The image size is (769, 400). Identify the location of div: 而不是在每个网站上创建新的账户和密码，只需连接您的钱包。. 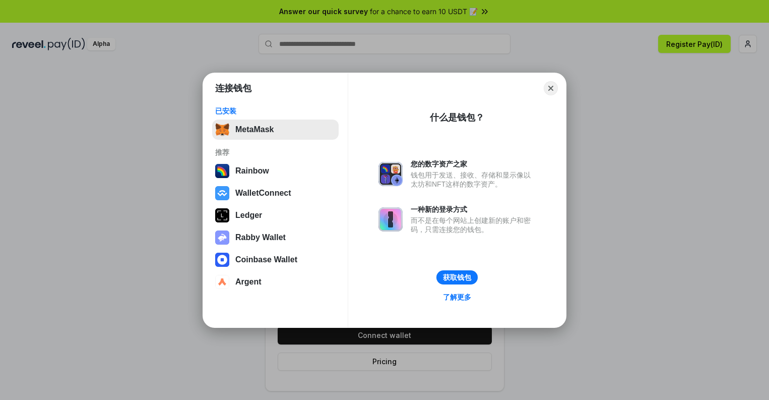
(473, 225).